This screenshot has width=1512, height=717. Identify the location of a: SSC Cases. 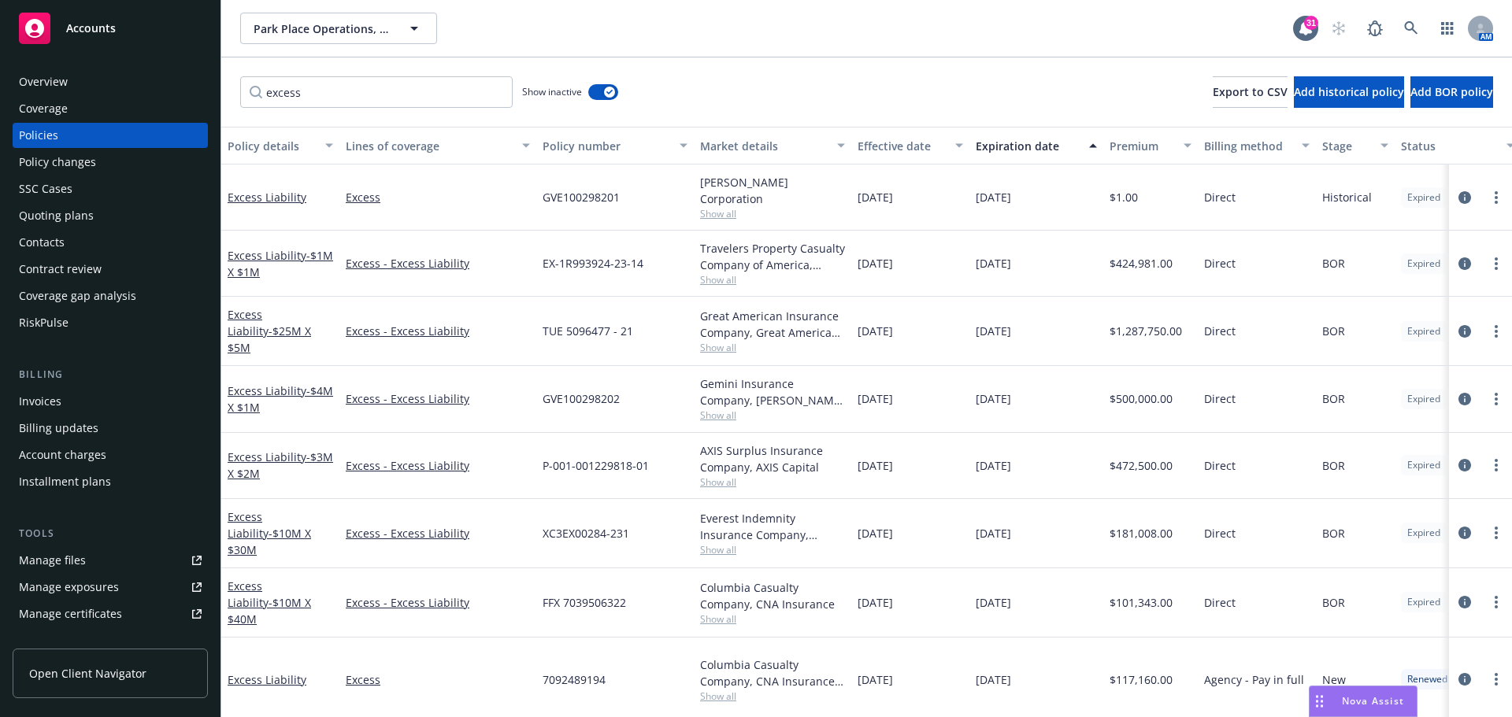
(110, 189).